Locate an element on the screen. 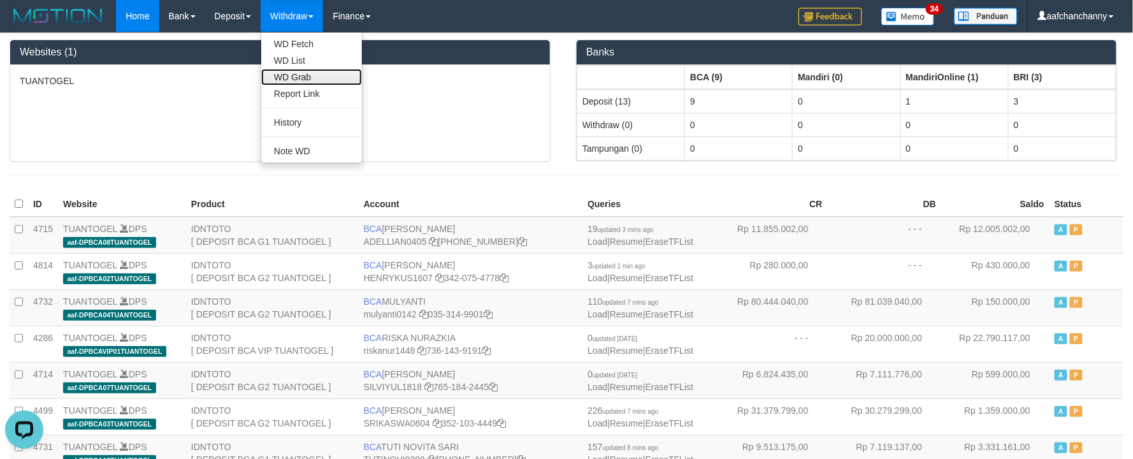 The height and width of the screenshot is (459, 1133). img: Feedback.jpg is located at coordinates (830, 17).